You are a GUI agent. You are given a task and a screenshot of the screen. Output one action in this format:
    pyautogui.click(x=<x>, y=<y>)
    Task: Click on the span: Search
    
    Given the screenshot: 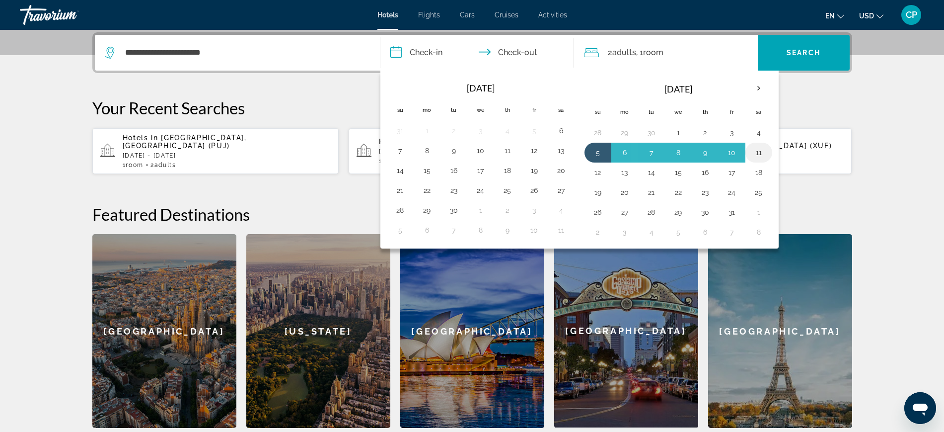 What is the action you would take?
    pyautogui.click(x=804, y=53)
    